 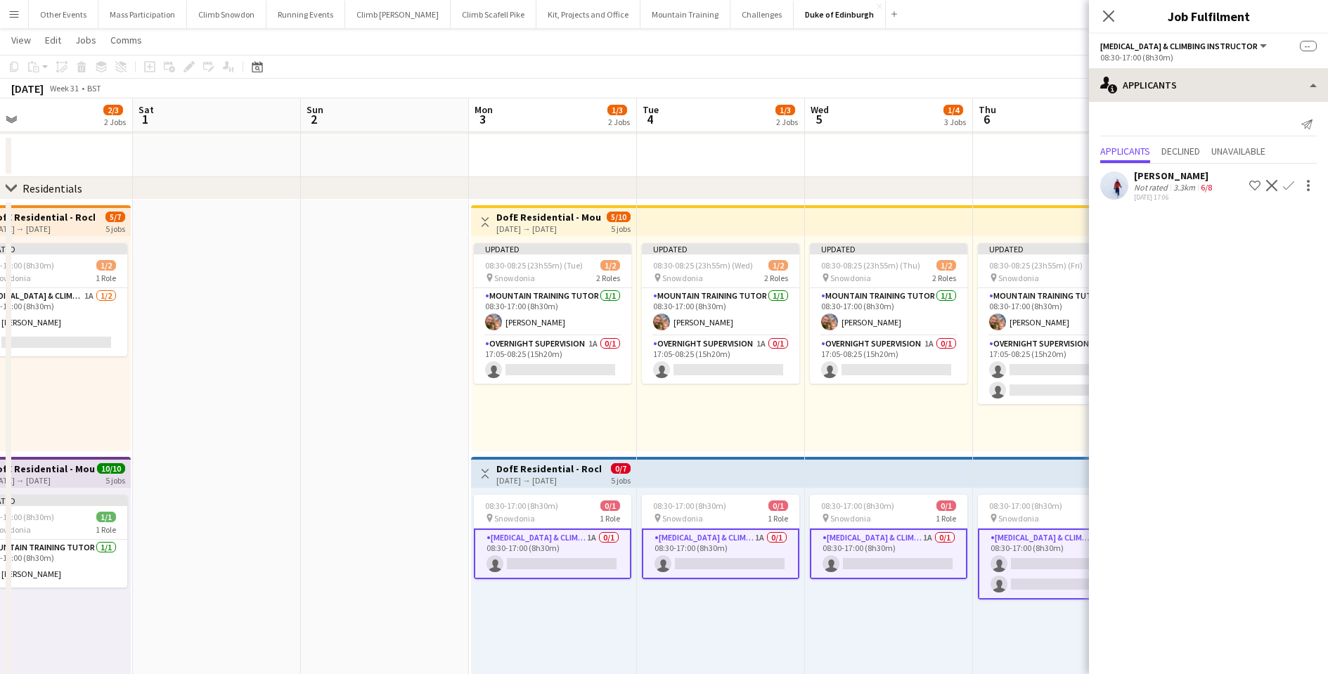 What do you see at coordinates (1125, 151) in the screenshot?
I see `span: Applicants` at bounding box center [1125, 151].